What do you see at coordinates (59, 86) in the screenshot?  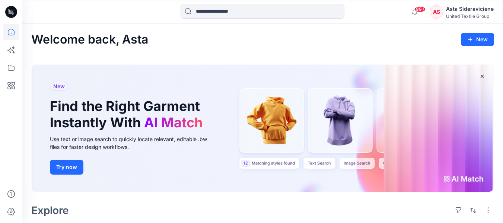 I see `span: New` at bounding box center [59, 86].